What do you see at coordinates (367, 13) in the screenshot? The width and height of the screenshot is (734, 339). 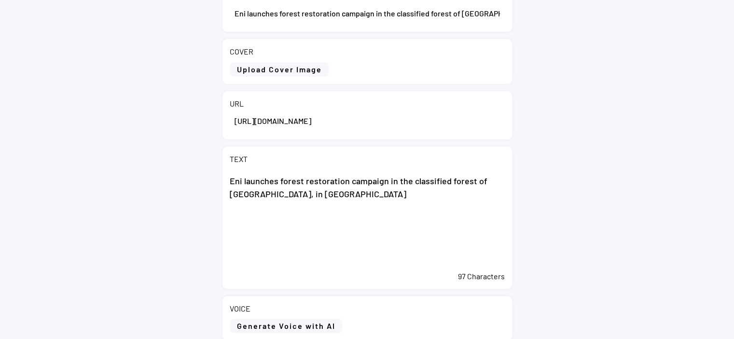 I see `input: Ex. "My great content"` at bounding box center [367, 13].